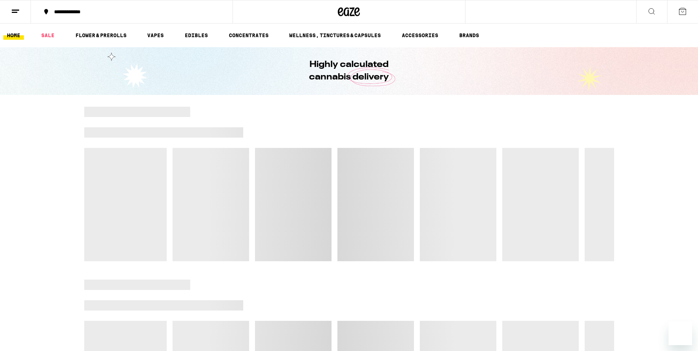 This screenshot has height=351, width=698. I want to click on a: SALE, so click(48, 35).